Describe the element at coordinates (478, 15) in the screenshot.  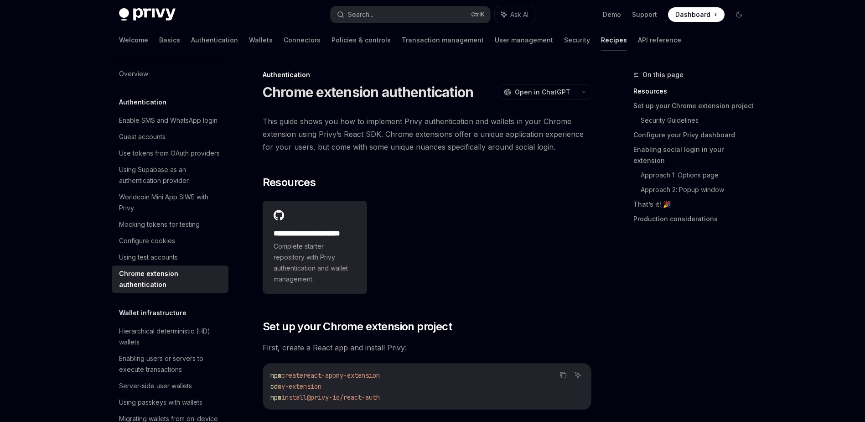
I see `span: Ctrl K` at that location.